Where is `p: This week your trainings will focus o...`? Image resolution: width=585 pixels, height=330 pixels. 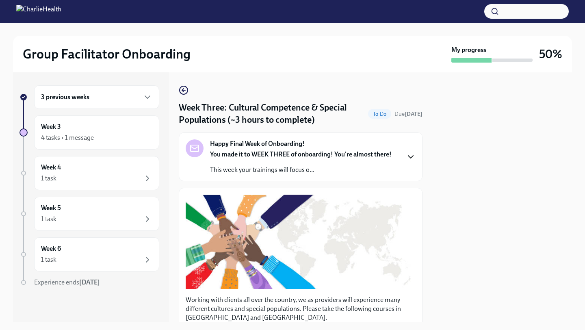
p: This week your trainings will focus o... is located at coordinates (301, 170).